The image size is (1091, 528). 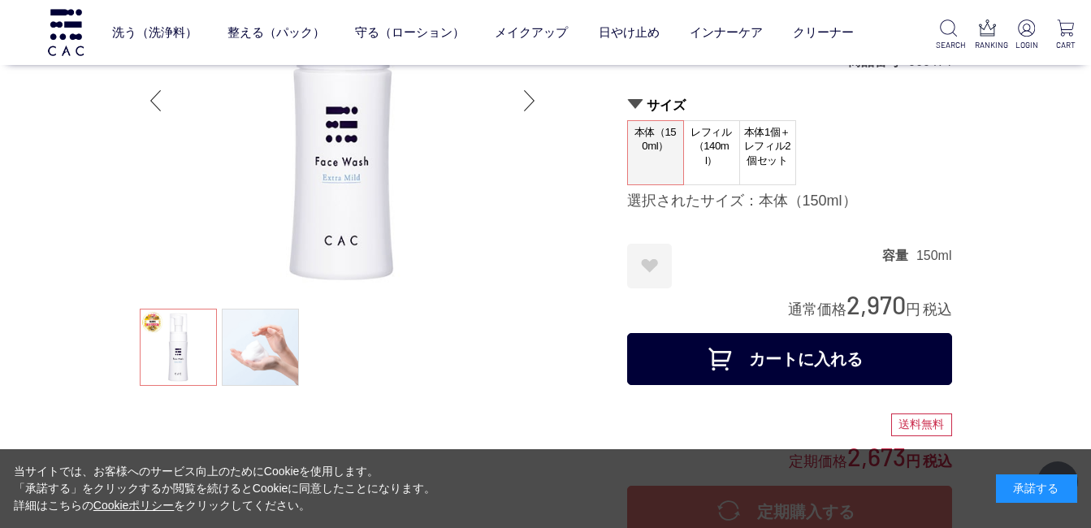 I want to click on span: 2,673, so click(x=877, y=456).